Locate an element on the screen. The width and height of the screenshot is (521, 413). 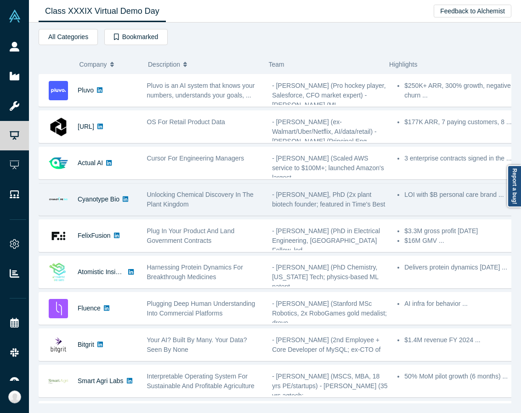
a: Bitgrit is located at coordinates (86, 344).